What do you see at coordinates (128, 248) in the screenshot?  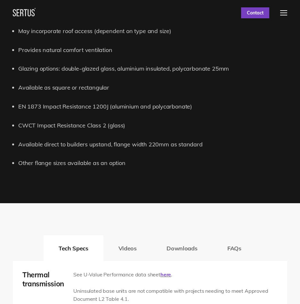 I see `button: Videos` at bounding box center [128, 248].